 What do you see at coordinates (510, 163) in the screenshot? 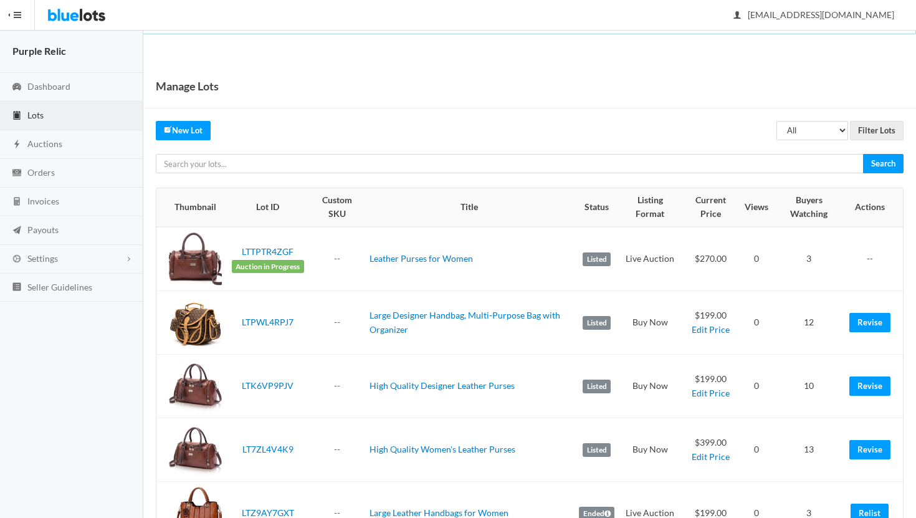
I see `input: Search your lots...` at bounding box center [510, 163].